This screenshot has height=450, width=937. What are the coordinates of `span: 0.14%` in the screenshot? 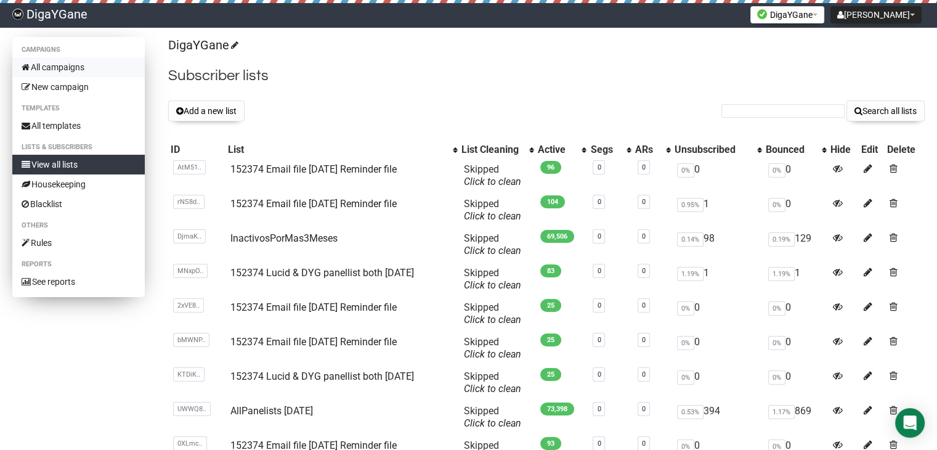 It's located at (690, 239).